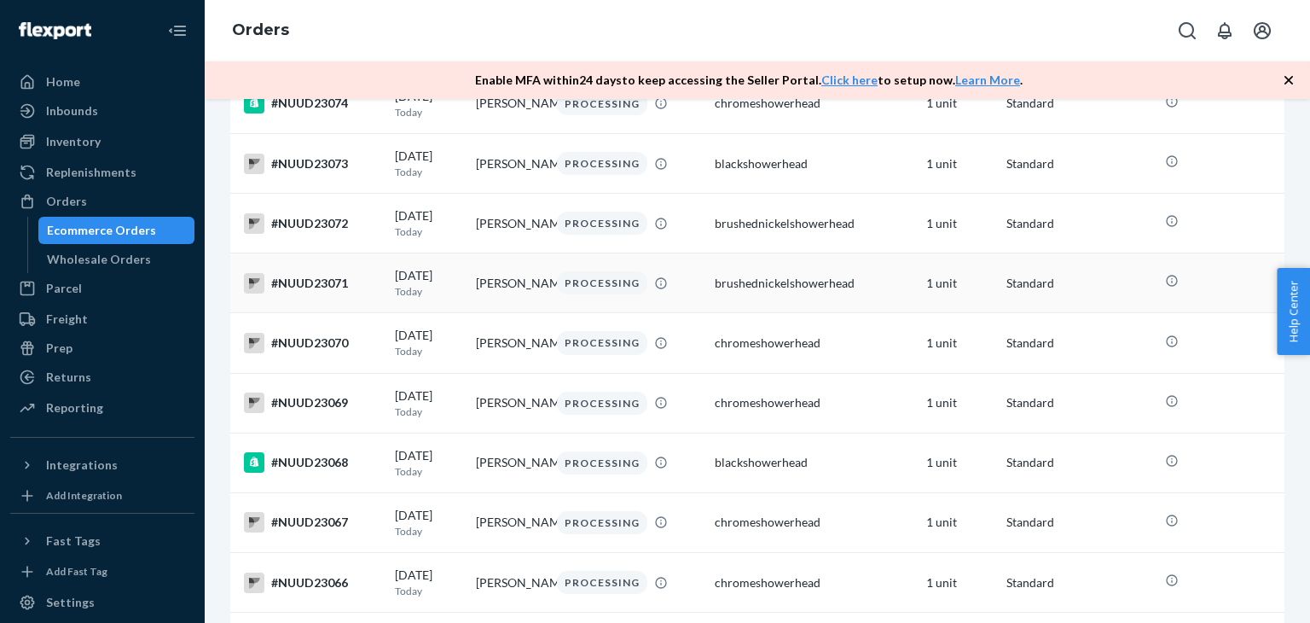 This screenshot has width=1310, height=623. What do you see at coordinates (850, 79) in the screenshot?
I see `a: Click here` at bounding box center [850, 79].